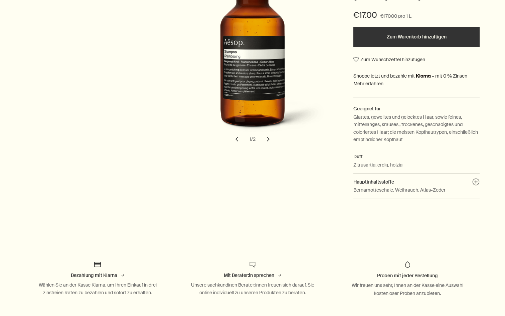 This screenshot has height=316, width=505. What do you see at coordinates (374, 182) in the screenshot?
I see `span: Hauptinhaltsstoffe` at bounding box center [374, 182].